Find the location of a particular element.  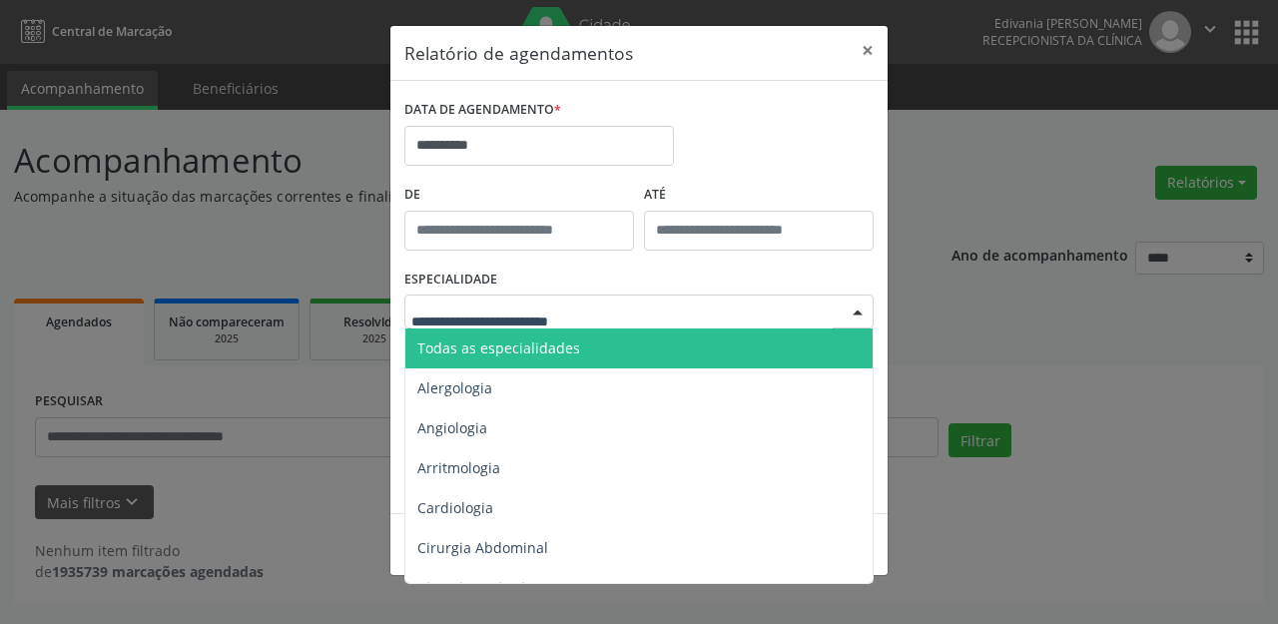

span: Angiologia is located at coordinates (452, 427).